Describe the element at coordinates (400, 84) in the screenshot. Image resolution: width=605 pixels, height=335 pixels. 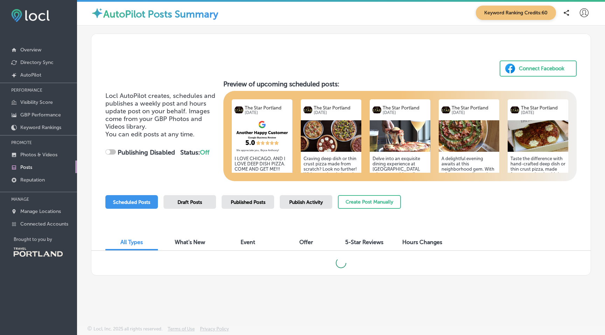
I see `h3: Preview of upcoming scheduled posts:` at that location.